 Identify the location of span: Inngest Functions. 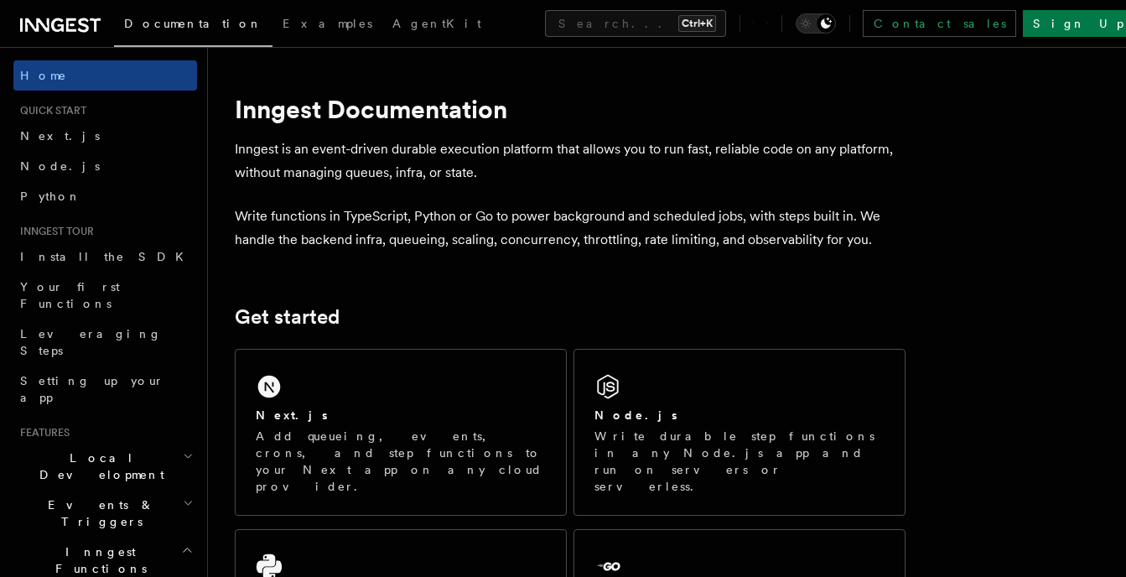
(97, 560).